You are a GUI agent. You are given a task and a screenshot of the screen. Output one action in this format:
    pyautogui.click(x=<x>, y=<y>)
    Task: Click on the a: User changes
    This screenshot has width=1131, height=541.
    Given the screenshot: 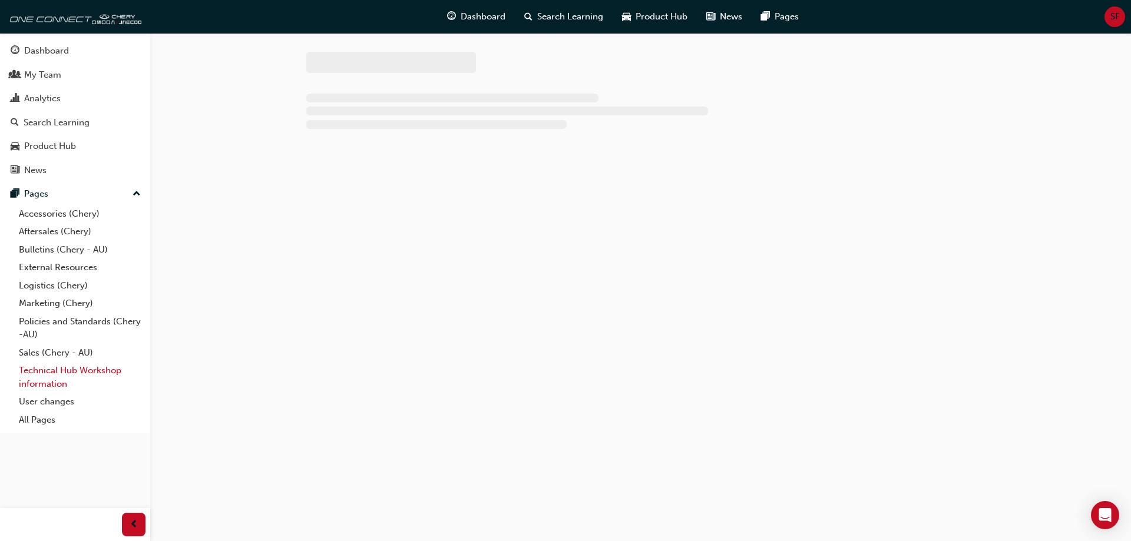 What is the action you would take?
    pyautogui.click(x=80, y=402)
    